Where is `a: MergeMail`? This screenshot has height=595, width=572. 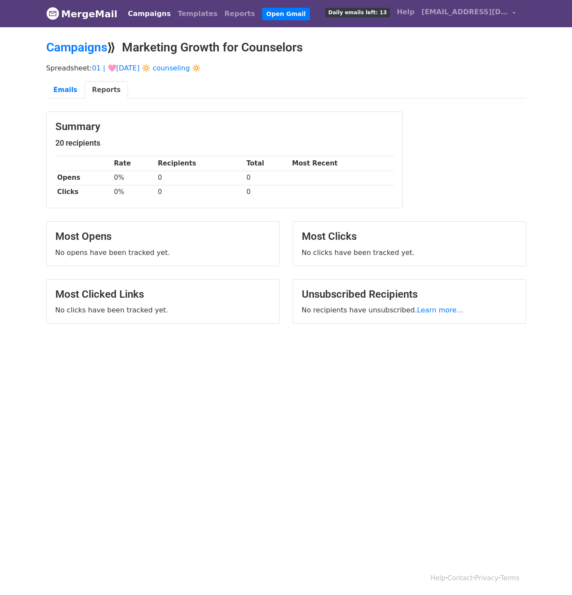
a: MergeMail is located at coordinates (82, 14).